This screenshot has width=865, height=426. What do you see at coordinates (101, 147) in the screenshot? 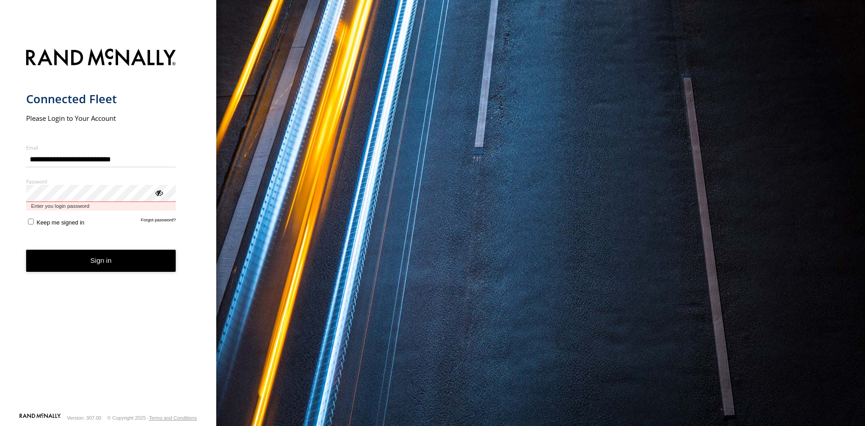
I see `label: Email` at bounding box center [101, 147].